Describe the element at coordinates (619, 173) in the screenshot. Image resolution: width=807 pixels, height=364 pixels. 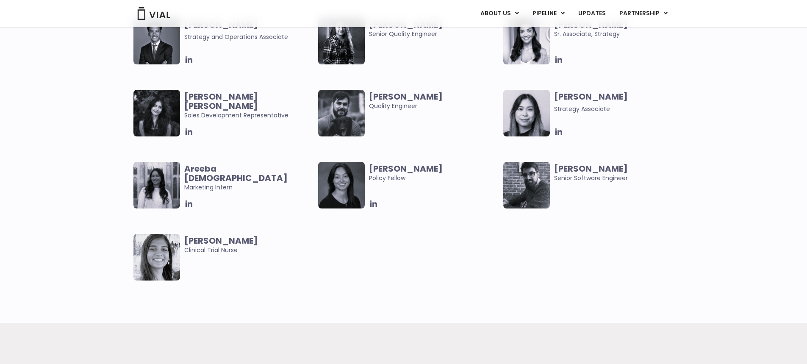
I see `span: Senior Software Engineer` at that location.